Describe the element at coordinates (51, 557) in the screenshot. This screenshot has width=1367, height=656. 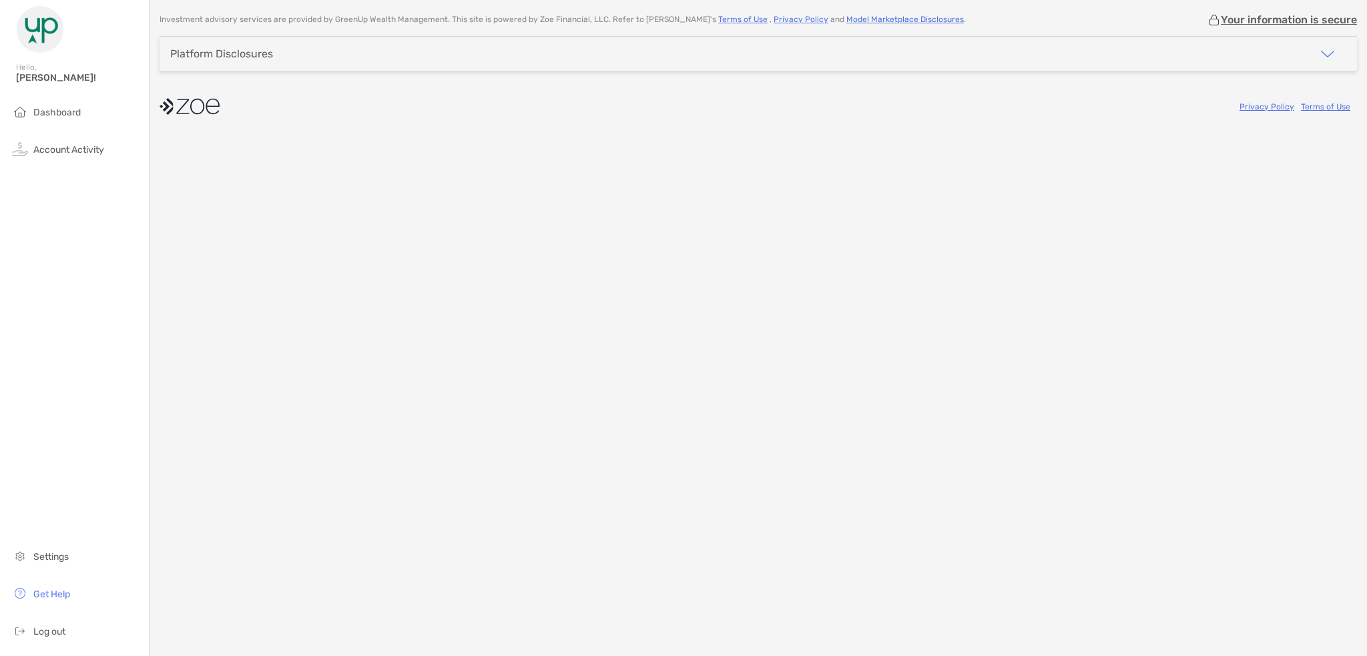
I see `span: Settings` at that location.